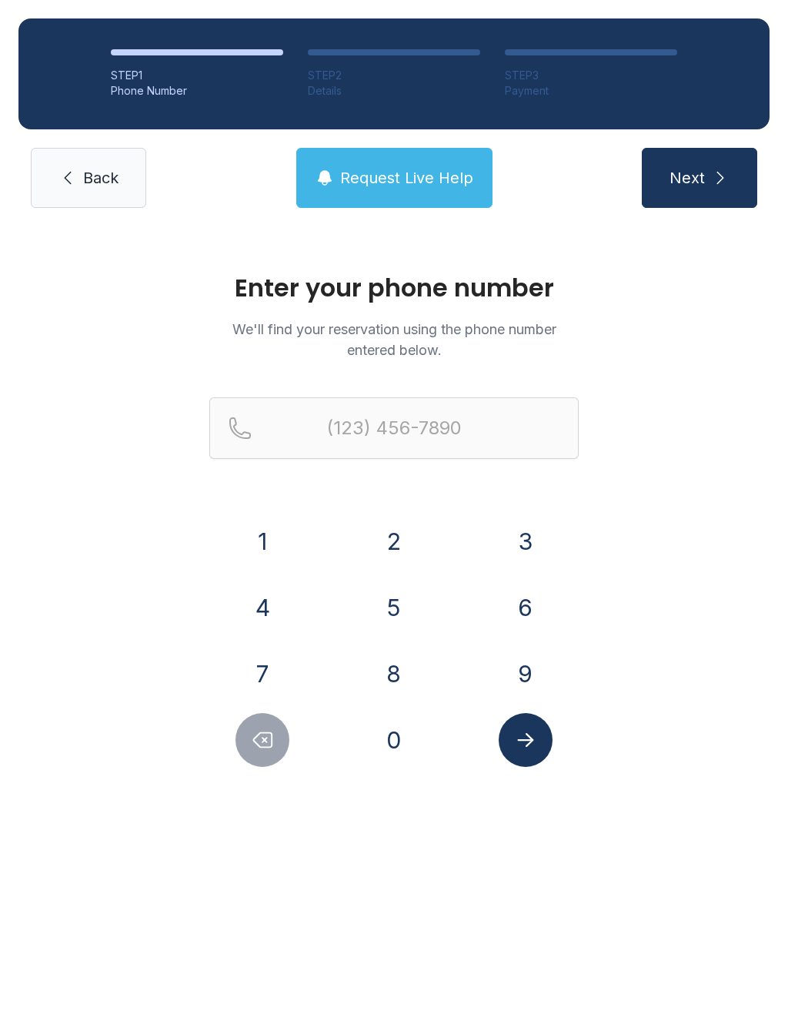 The image size is (788, 1018). Describe the element at coordinates (197, 75) in the screenshot. I see `div: STEP 1` at that location.